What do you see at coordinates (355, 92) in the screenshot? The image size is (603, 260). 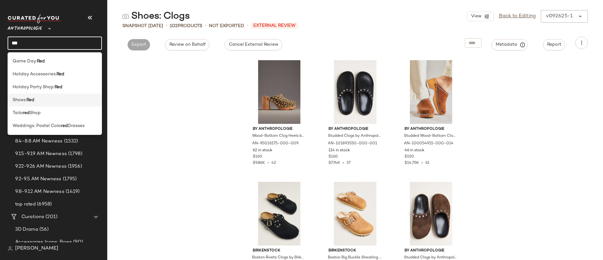 I see `img: 101893550_001_b` at bounding box center [355, 92].